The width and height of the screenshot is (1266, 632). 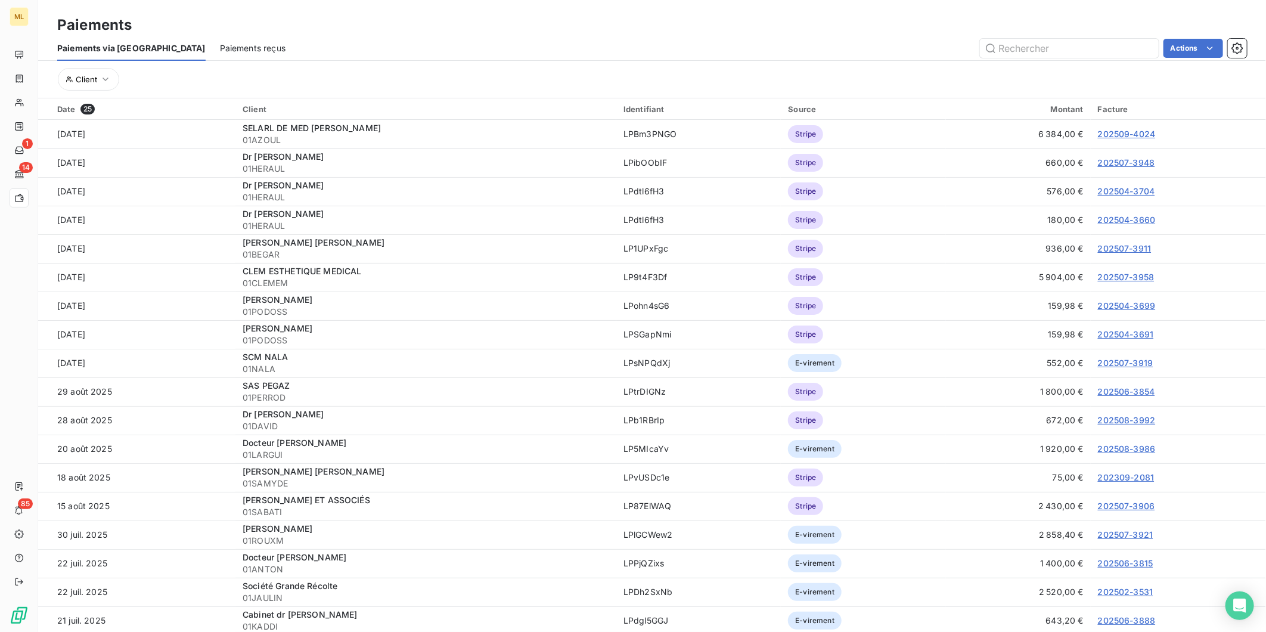 I want to click on span: Client, so click(x=86, y=79).